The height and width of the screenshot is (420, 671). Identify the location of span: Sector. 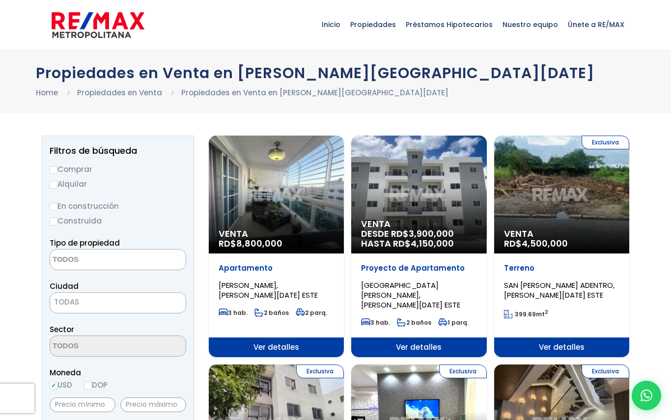
(62, 329).